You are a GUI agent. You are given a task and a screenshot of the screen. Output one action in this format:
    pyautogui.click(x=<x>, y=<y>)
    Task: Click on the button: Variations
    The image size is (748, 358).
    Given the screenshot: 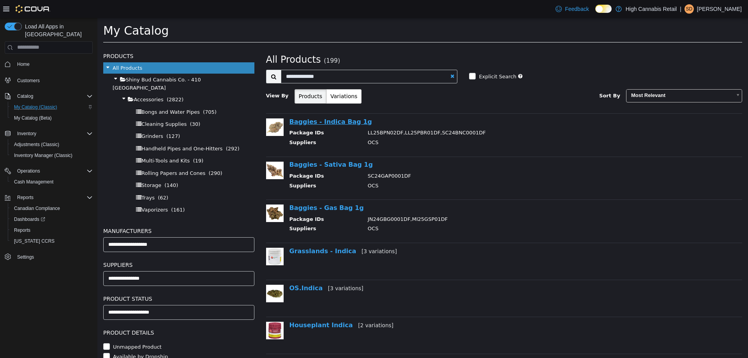 What is the action you would take?
    pyautogui.click(x=246, y=78)
    